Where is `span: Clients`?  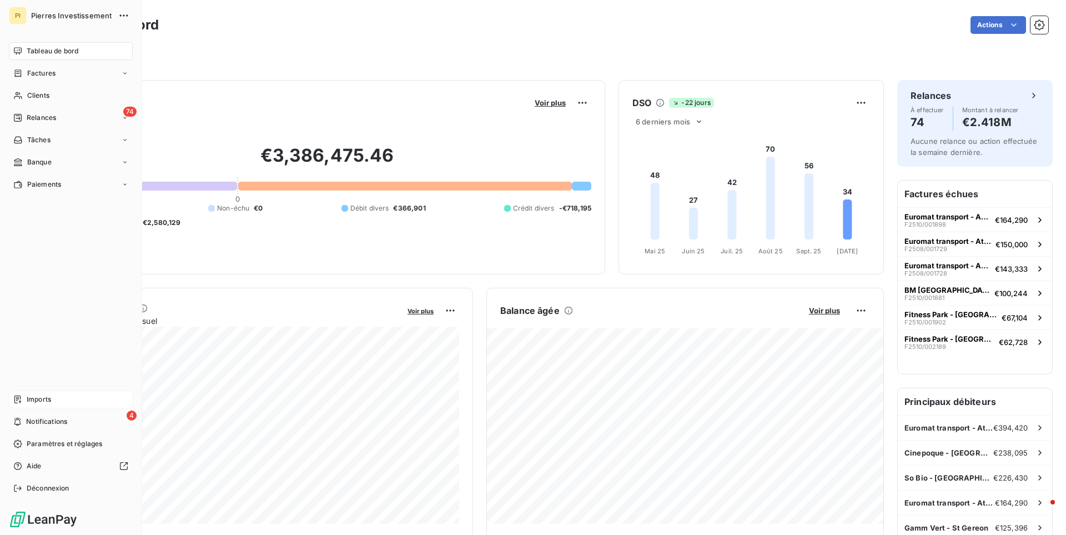 span: Clients is located at coordinates (38, 96).